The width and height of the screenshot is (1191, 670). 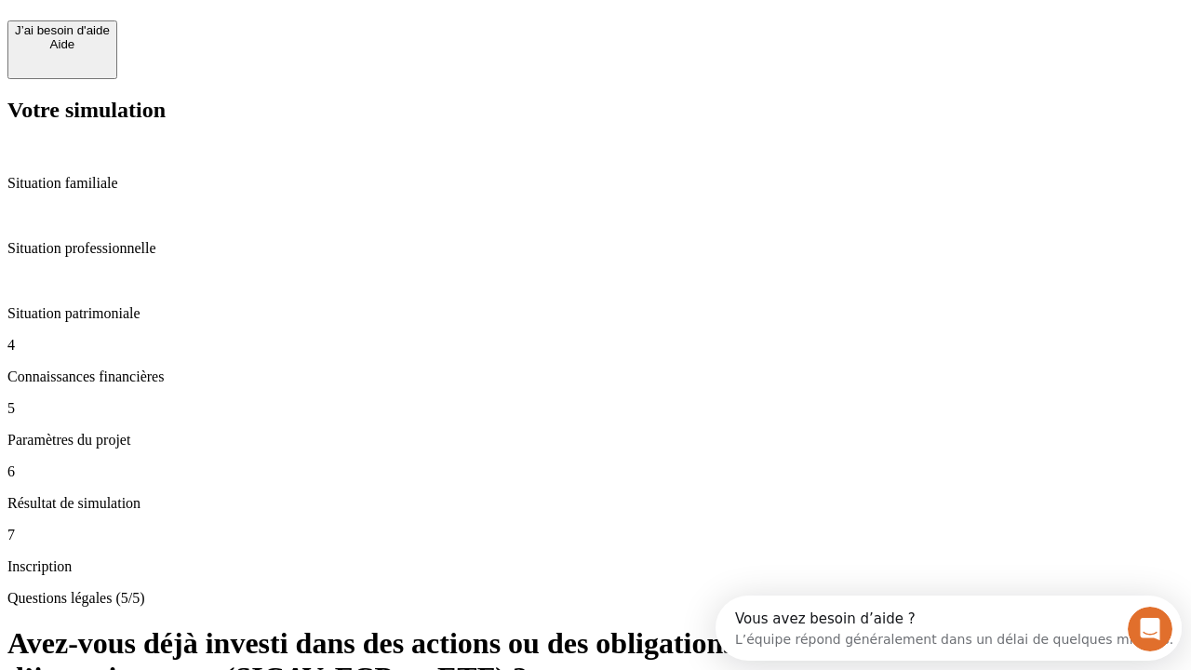 What do you see at coordinates (596, 409) in the screenshot?
I see `p: 5` at bounding box center [596, 409].